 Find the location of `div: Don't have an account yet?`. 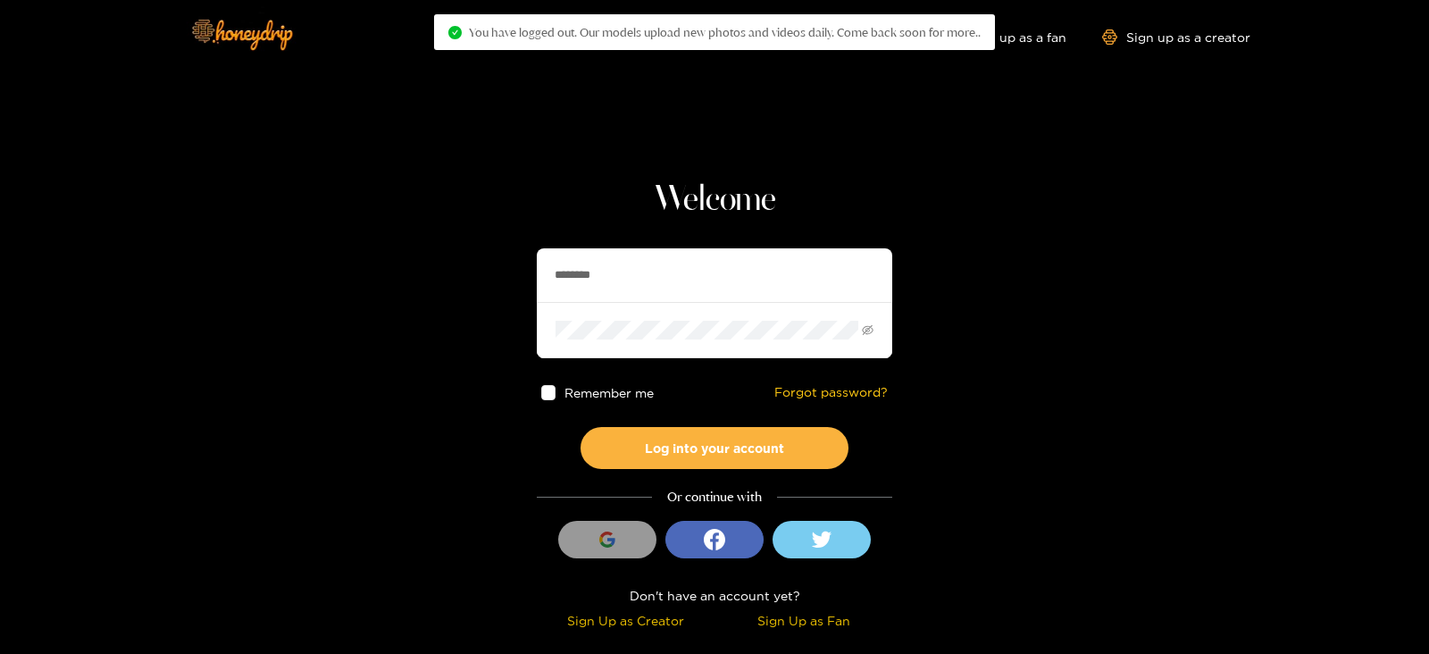

div: Don't have an account yet? is located at coordinates (714, 595).